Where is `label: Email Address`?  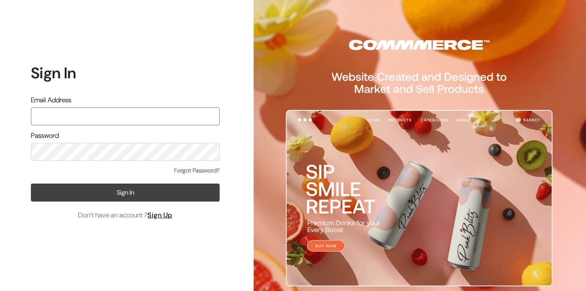 label: Email Address is located at coordinates (51, 100).